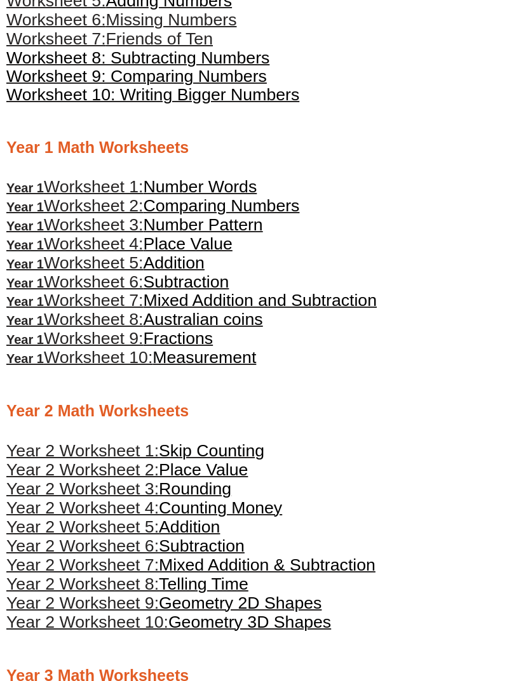  I want to click on a: Worksheet 6:Missing Numbers, so click(121, 21).